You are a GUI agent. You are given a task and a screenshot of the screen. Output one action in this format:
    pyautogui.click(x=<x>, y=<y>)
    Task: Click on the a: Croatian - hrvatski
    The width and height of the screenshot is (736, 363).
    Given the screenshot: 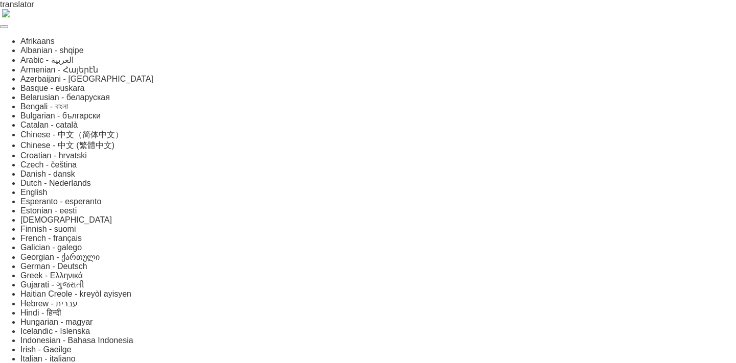 What is the action you would take?
    pyautogui.click(x=54, y=155)
    